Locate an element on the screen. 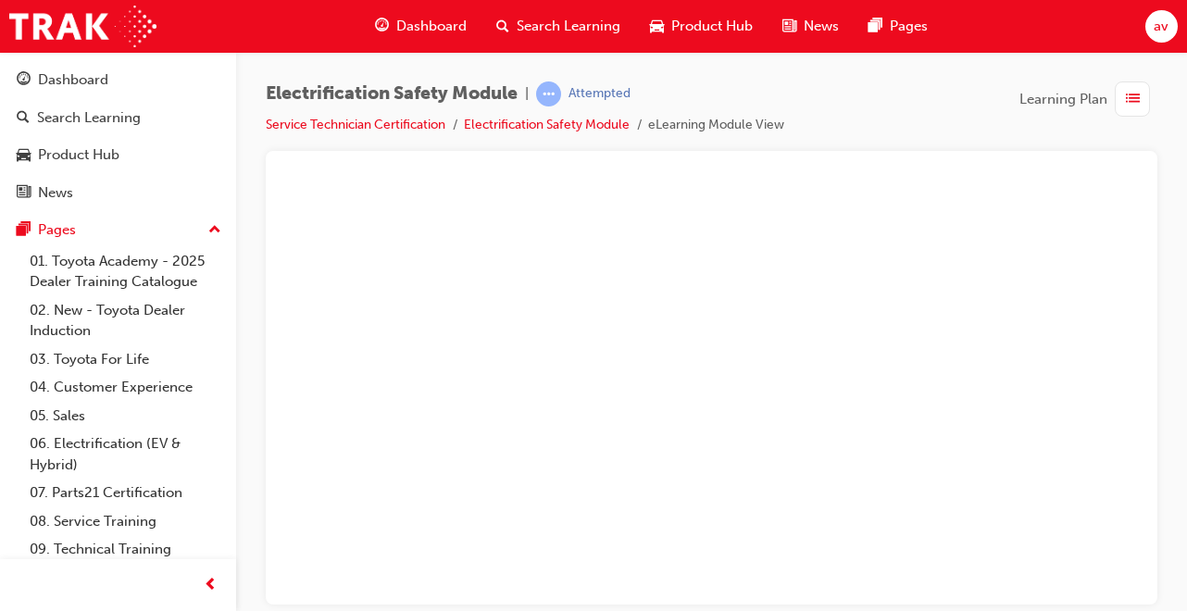 The image size is (1187, 611). span: list-icon is located at coordinates (1132, 99).